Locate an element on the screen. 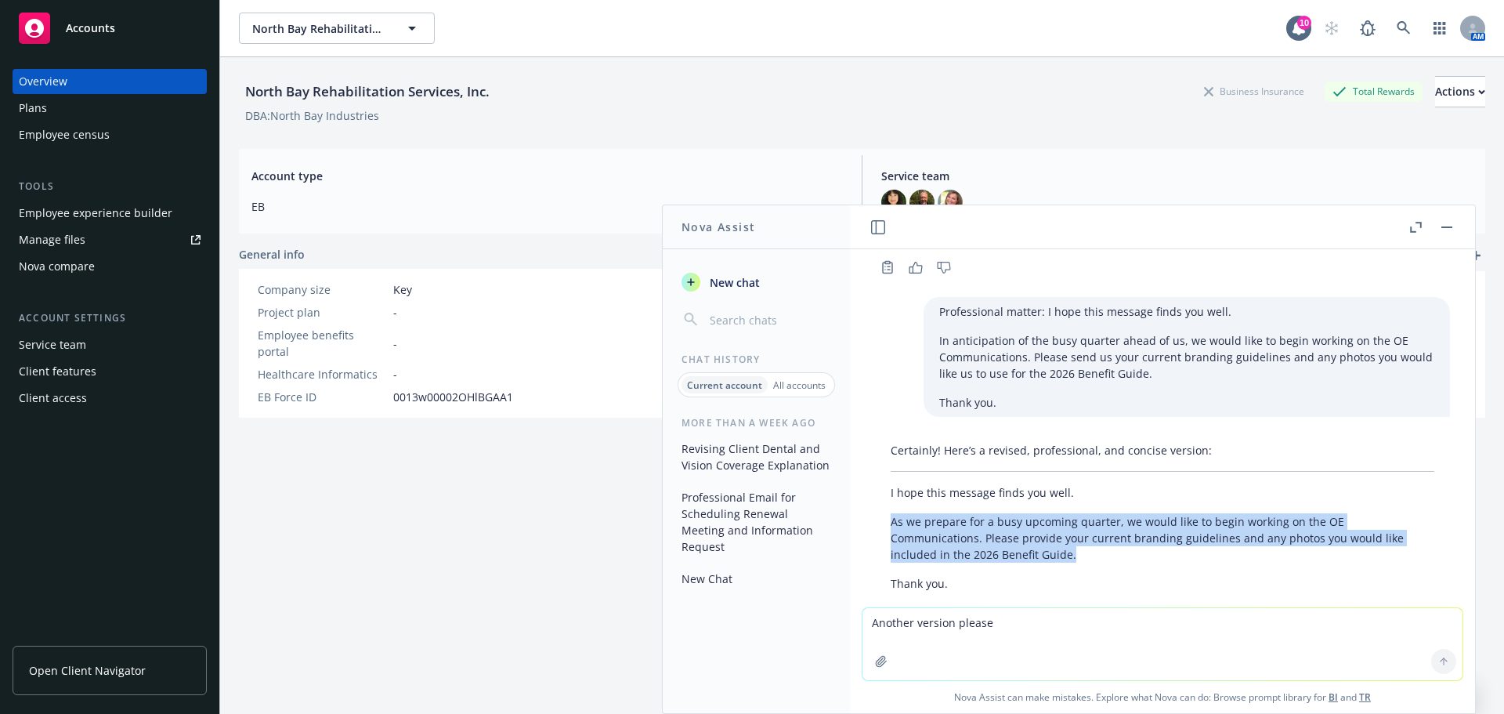 This screenshot has width=1504, height=714. div: Employee census is located at coordinates (64, 135).